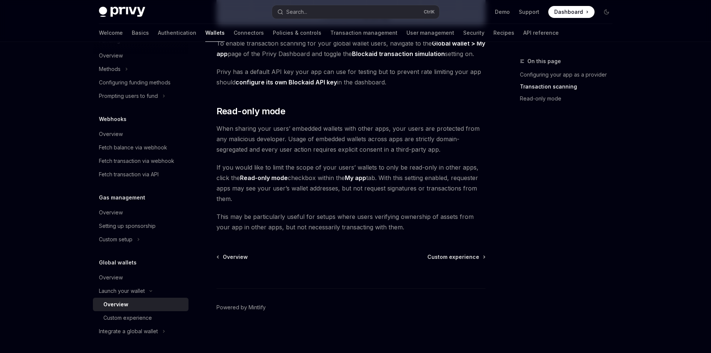  Describe the element at coordinates (129, 174) in the screenshot. I see `div: Fetch transaction via API` at that location.